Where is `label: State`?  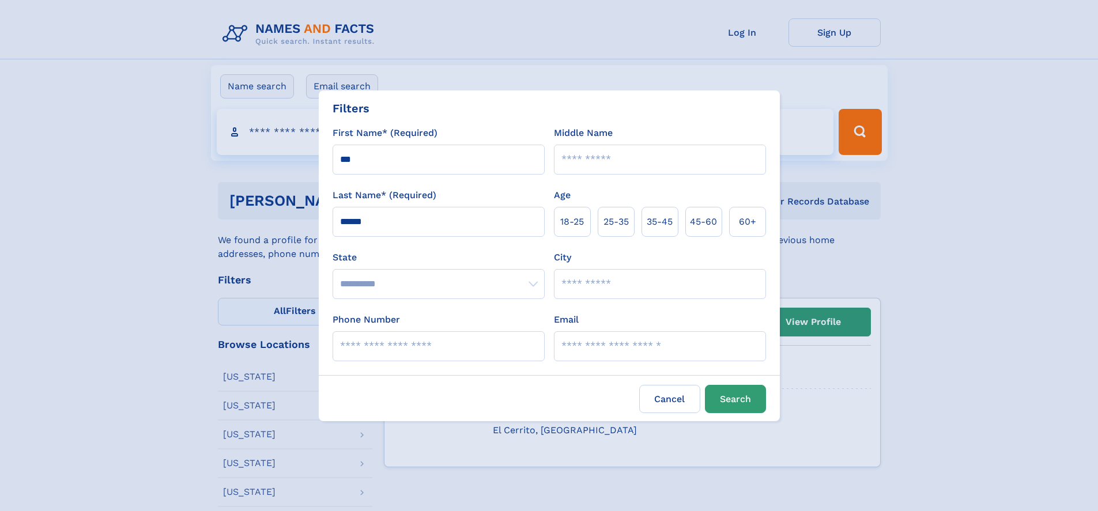
label: State is located at coordinates (439, 258).